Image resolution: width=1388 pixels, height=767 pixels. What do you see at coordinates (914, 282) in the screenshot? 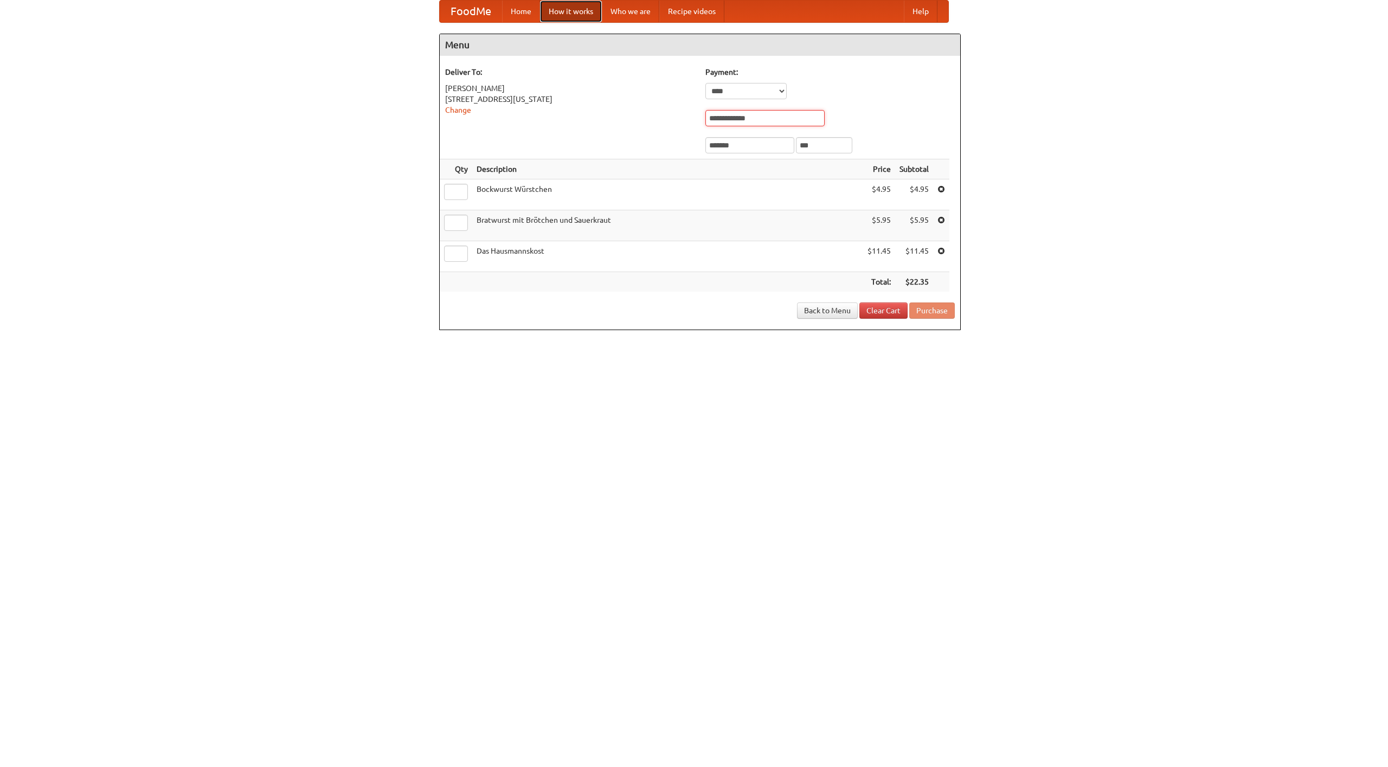
I see `th: $22.35` at bounding box center [914, 282].